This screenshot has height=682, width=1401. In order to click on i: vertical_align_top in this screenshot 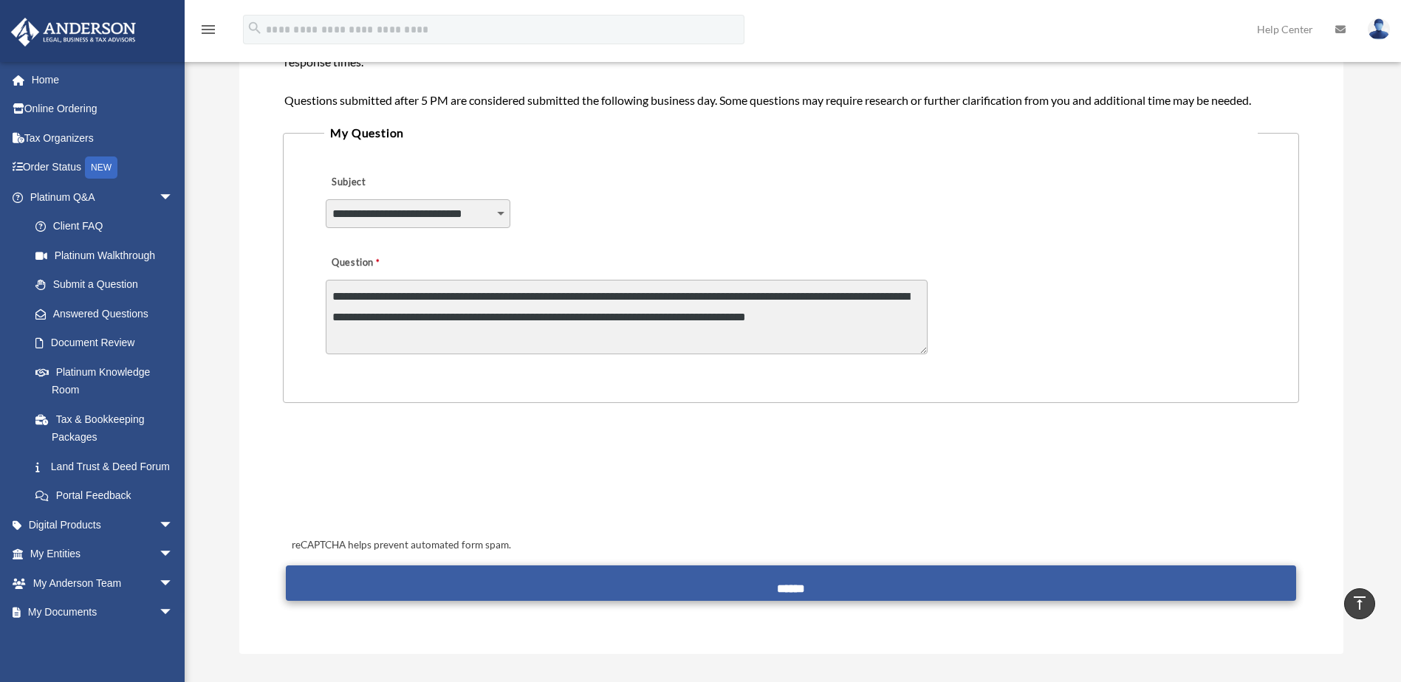, I will do `click(1360, 603)`.